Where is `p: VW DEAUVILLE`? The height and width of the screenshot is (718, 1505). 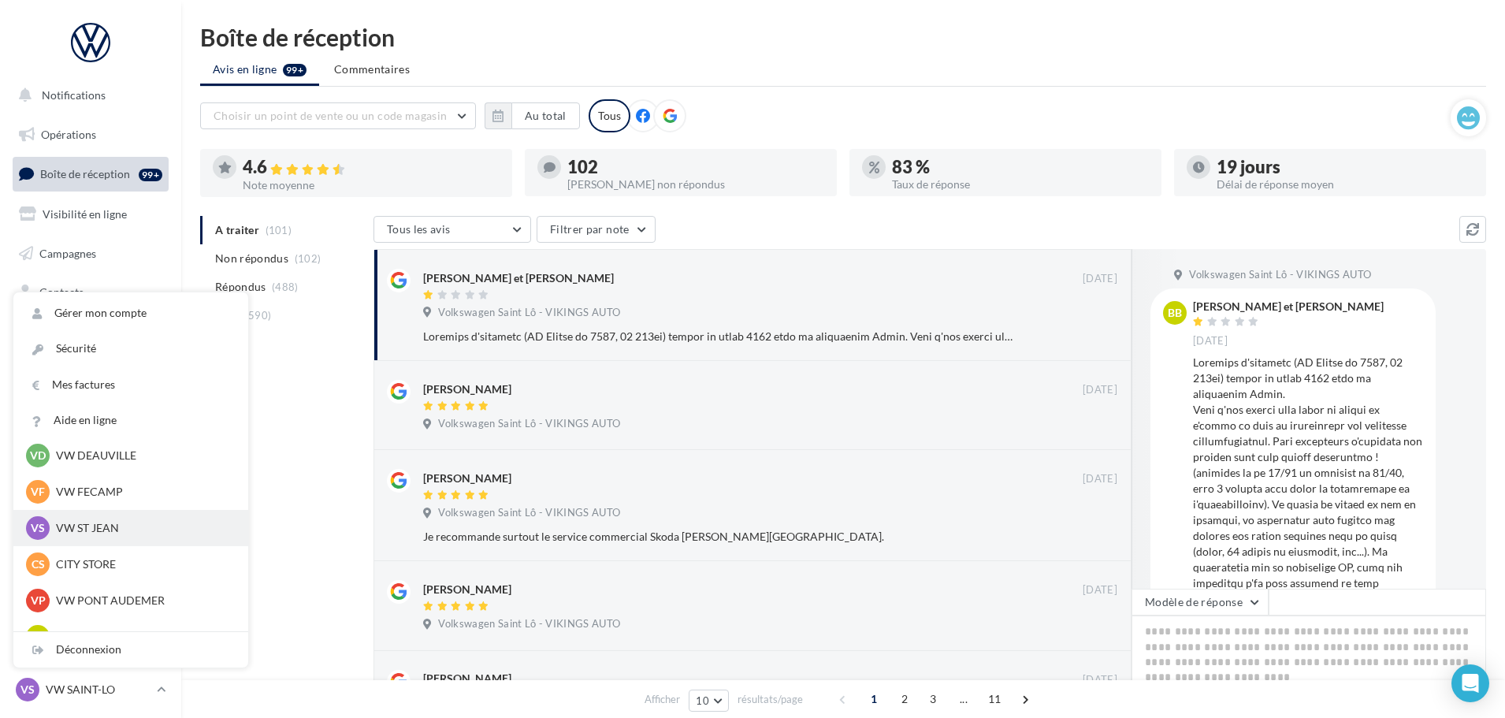 p: VW DEAUVILLE is located at coordinates (143, 456).